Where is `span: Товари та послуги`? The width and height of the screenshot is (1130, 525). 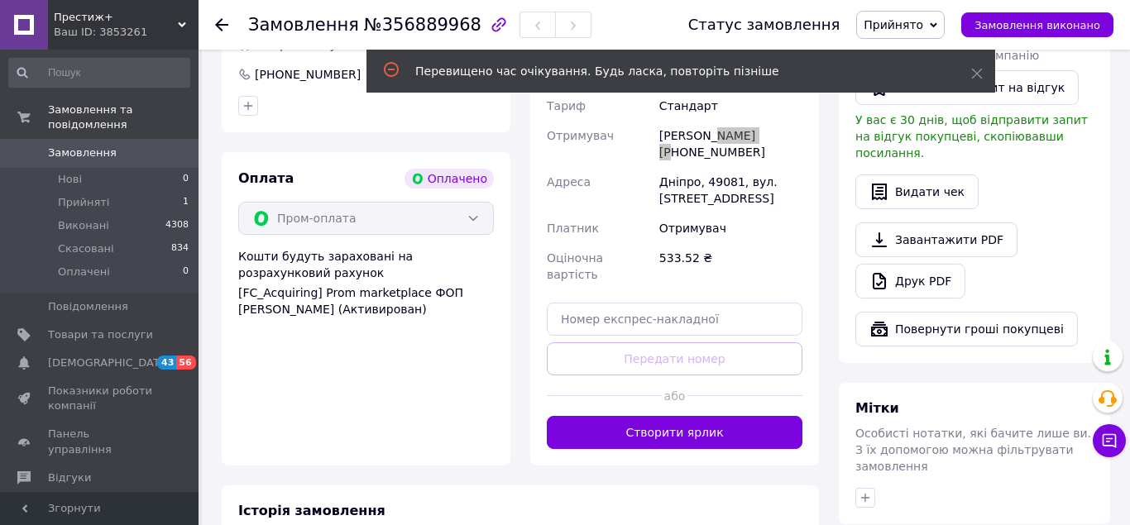
span: Товари та послуги is located at coordinates (100, 335).